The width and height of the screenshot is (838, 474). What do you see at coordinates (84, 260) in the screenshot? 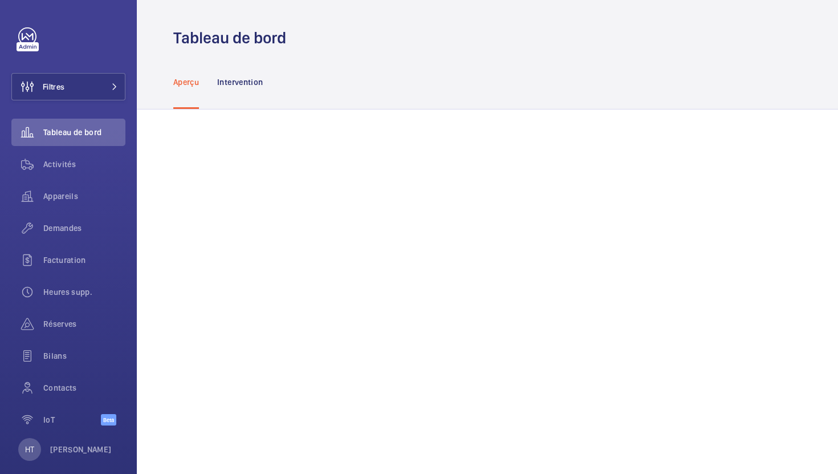
I see `span: Facturation` at bounding box center [84, 260].